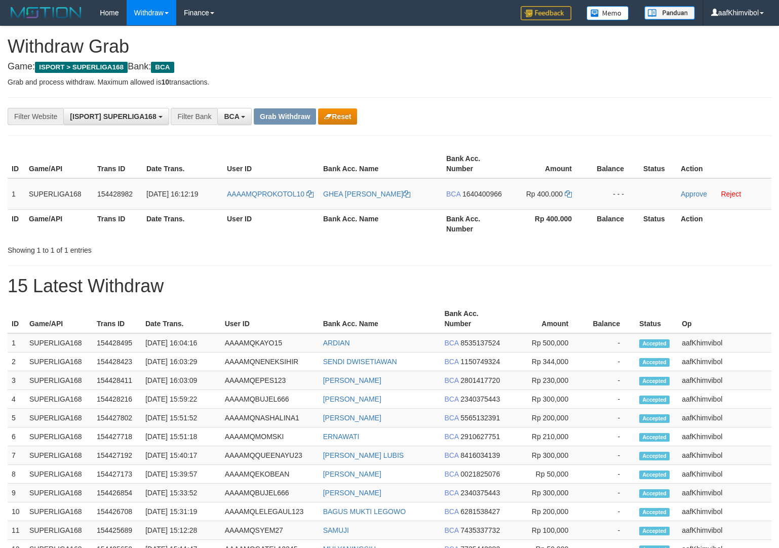 Image resolution: width=779 pixels, height=548 pixels. Describe the element at coordinates (35, 117) in the screenshot. I see `div: Filter Website` at that location.